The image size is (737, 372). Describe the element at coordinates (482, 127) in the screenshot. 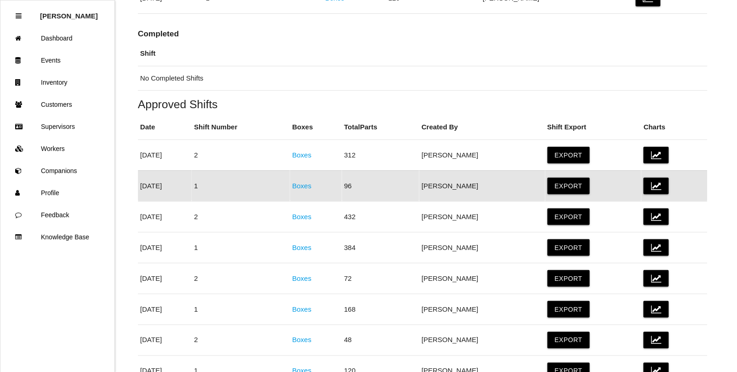

I see `th: Created By` at that location.